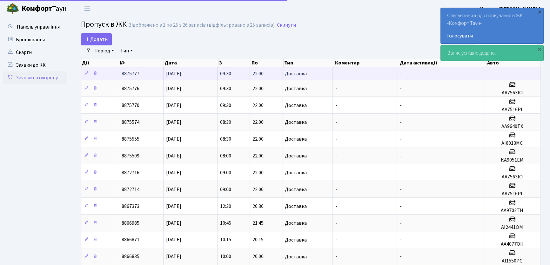  What do you see at coordinates (235, 63) in the screenshot?
I see `th: З` at bounding box center [235, 63].